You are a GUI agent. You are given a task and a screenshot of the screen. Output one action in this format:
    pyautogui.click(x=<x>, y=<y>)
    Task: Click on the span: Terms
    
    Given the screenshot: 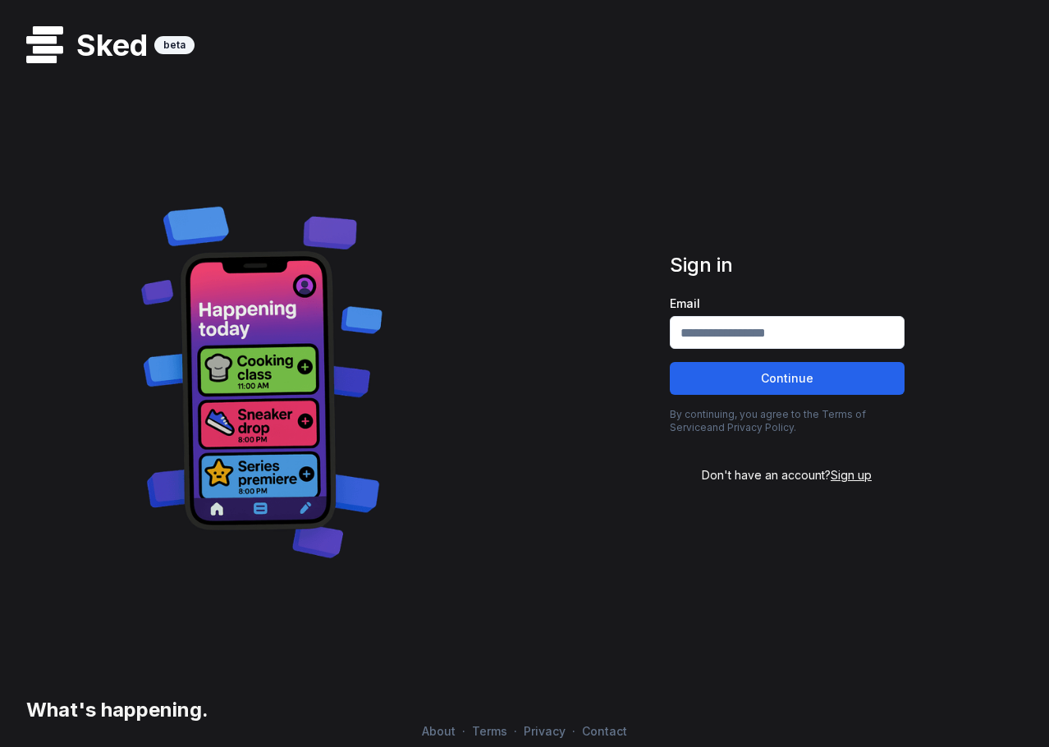 What is the action you would take?
    pyautogui.click(x=489, y=731)
    